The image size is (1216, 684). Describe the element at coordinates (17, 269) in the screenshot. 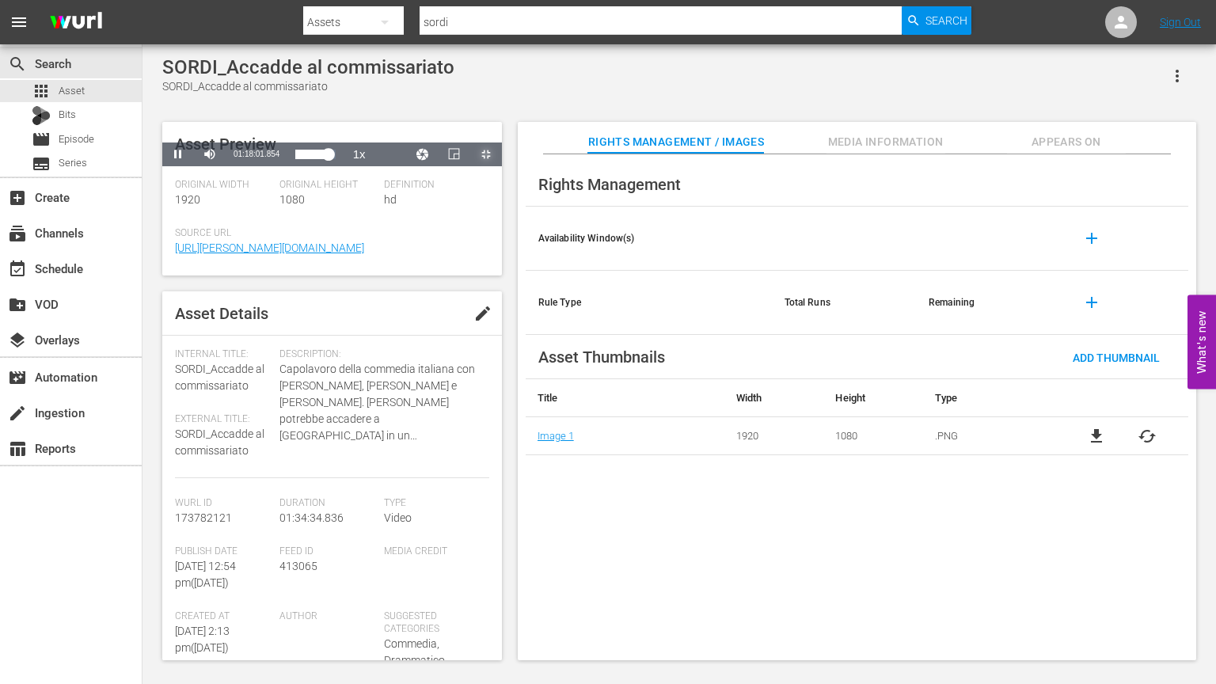

I see `span: Schedule` at that location.